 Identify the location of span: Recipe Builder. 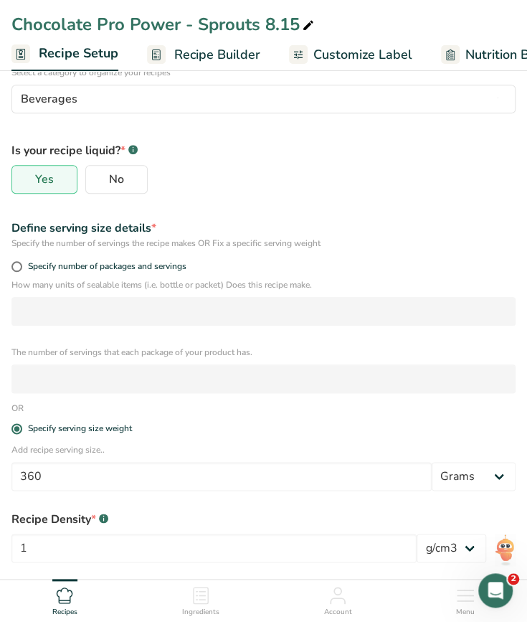
(217, 55).